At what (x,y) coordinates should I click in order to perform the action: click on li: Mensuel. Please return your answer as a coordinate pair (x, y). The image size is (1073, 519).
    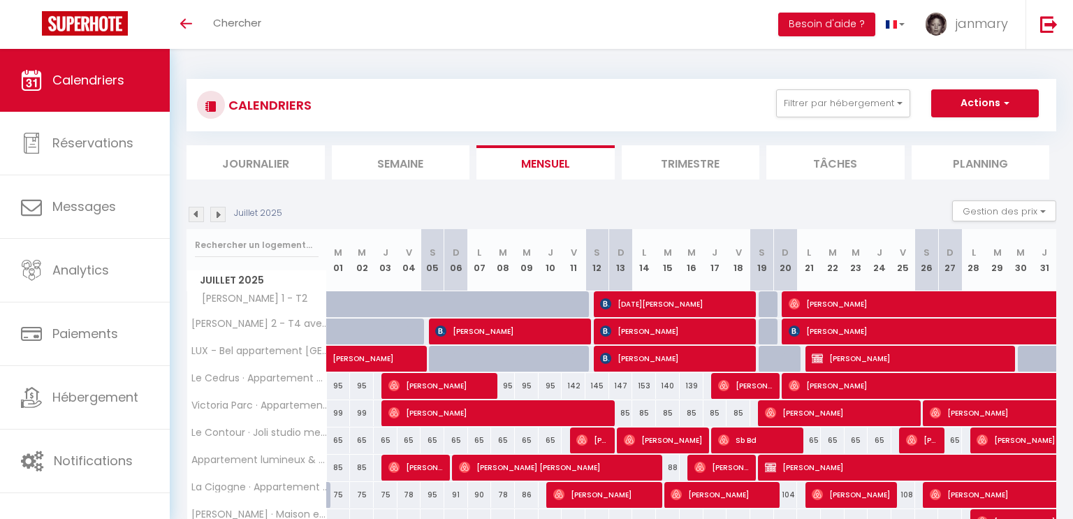
    Looking at the image, I should click on (546, 162).